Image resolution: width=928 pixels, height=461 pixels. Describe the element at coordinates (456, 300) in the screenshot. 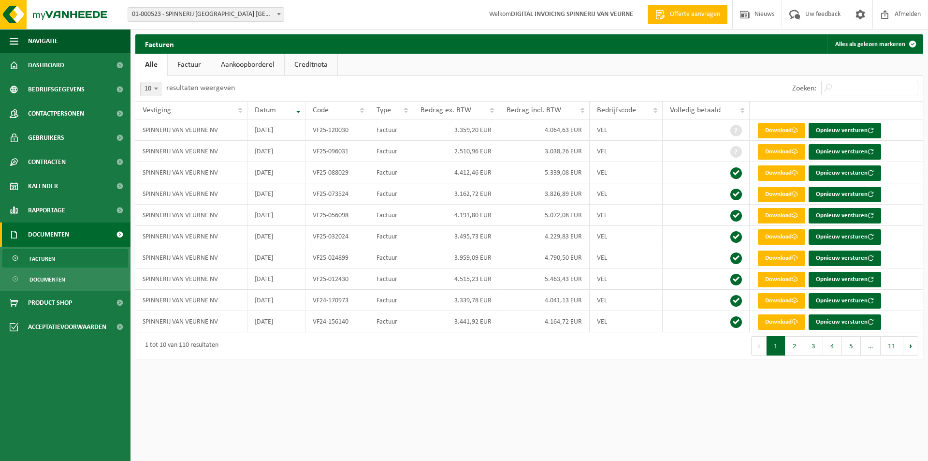

I see `td: 3.339,78 EUR` at that location.